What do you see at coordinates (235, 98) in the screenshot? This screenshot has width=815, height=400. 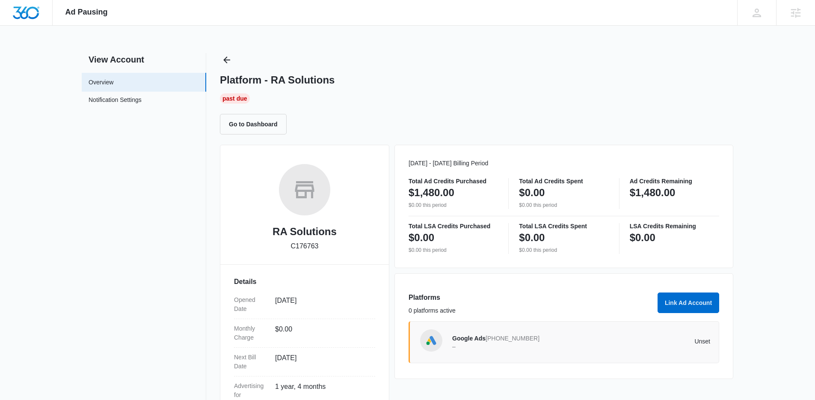 I see `div: Past Due` at bounding box center [235, 98].